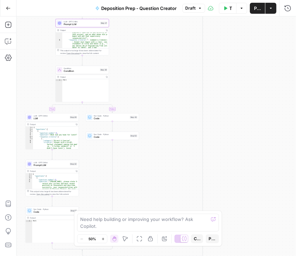 Image resolution: width=296 pixels, height=256 pixels. Describe the element at coordinates (51, 119) in the screenshot. I see `span: LLM` at that location.